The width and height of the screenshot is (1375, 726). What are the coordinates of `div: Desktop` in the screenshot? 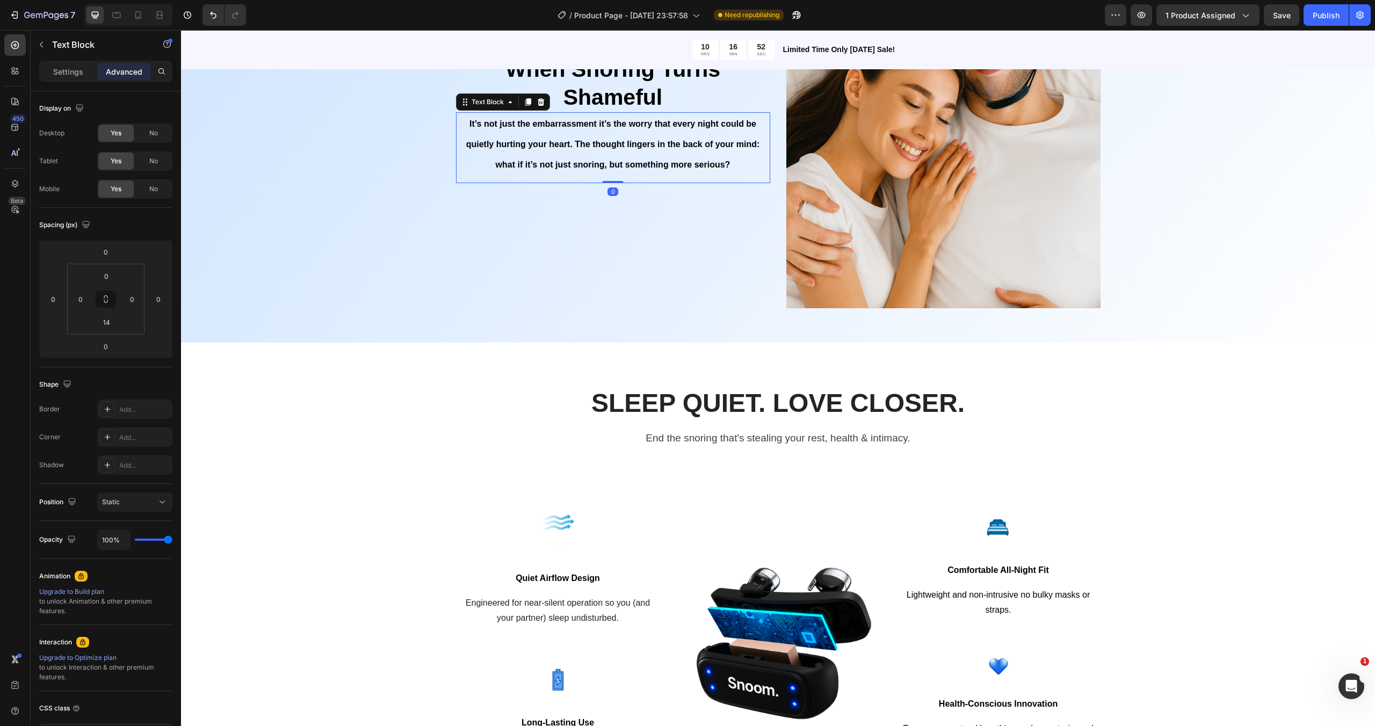 It's located at (52, 133).